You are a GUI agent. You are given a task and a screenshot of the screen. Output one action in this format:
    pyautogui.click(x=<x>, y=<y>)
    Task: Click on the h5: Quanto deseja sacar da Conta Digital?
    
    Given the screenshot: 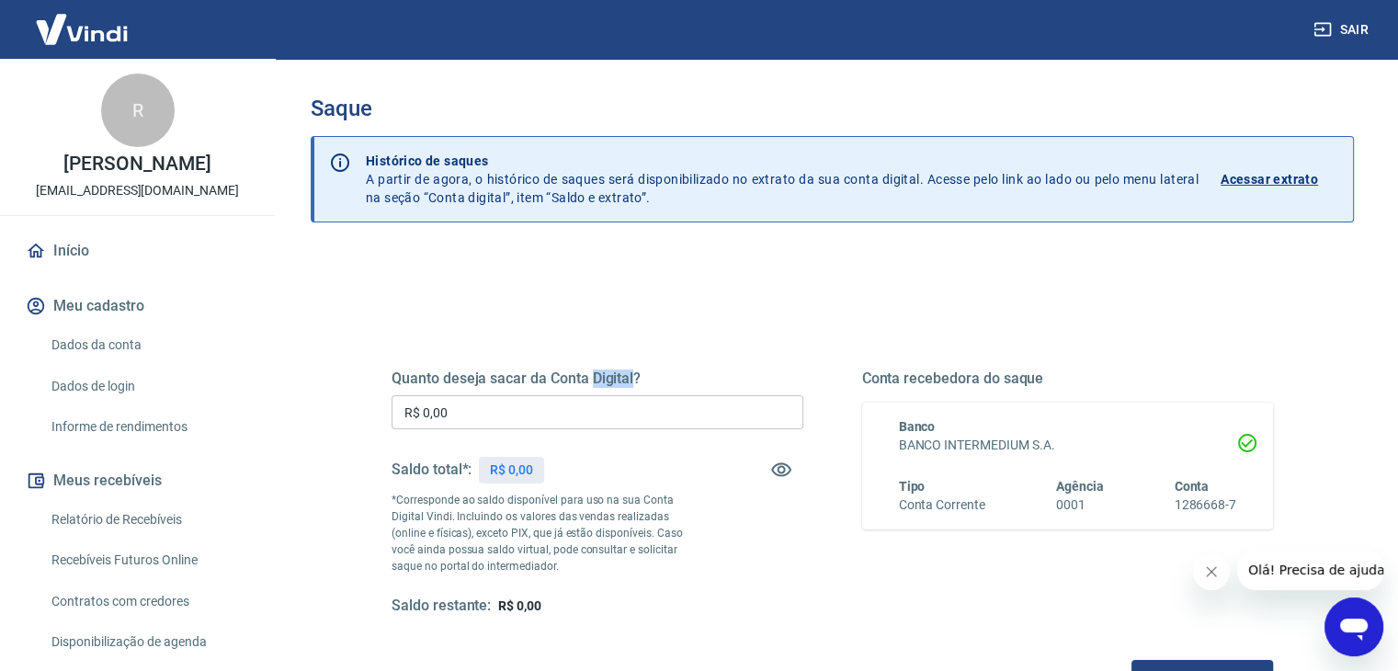 What is the action you would take?
    pyautogui.click(x=597, y=379)
    